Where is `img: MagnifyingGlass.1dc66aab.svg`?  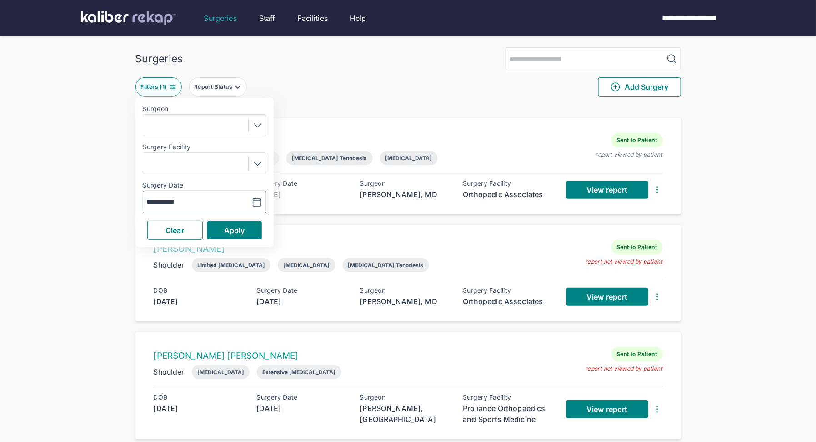 img: MagnifyingGlass.1dc66aab.svg is located at coordinates (672, 59).